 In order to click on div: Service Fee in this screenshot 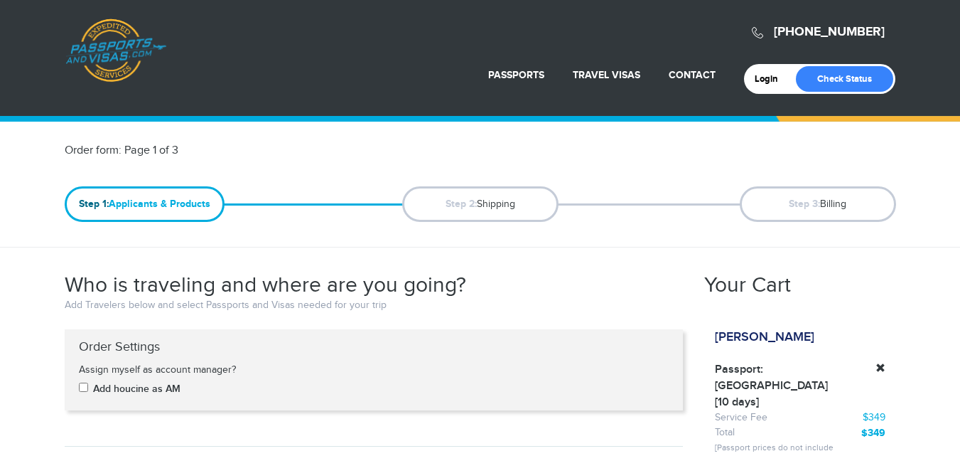, I will do `click(768, 418)`.